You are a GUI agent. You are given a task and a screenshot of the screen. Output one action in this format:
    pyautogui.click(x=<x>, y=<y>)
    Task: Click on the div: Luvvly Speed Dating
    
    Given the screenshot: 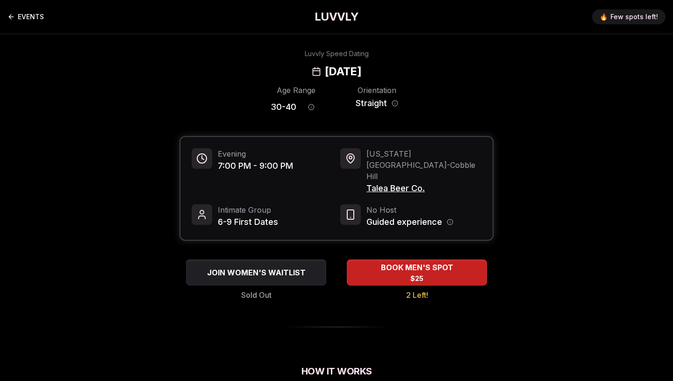 What is the action you would take?
    pyautogui.click(x=336, y=54)
    